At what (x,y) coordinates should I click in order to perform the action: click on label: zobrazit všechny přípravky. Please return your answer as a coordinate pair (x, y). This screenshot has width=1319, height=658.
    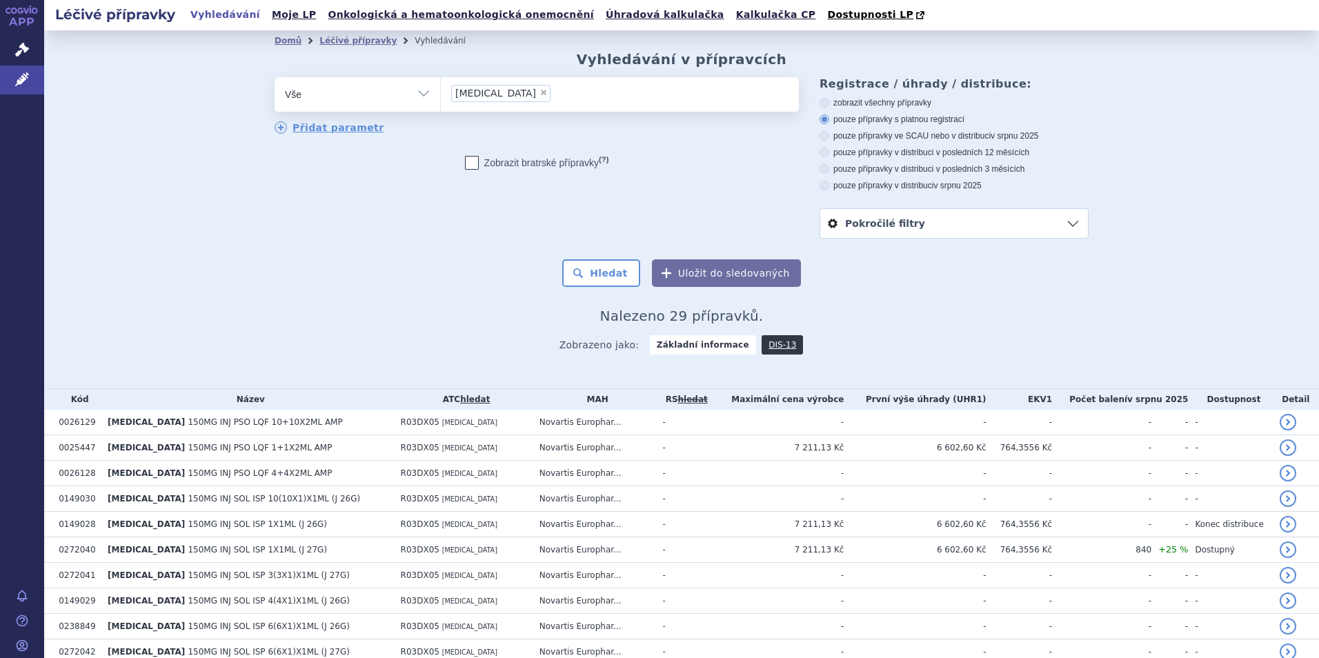
    Looking at the image, I should click on (954, 103).